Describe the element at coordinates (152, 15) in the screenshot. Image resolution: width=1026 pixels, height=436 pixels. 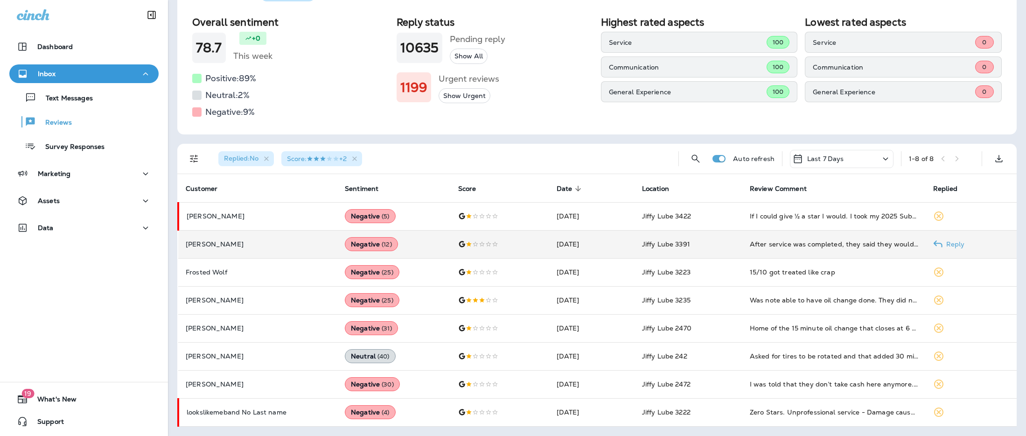
I see `button: Collapse Sidebar` at that location.